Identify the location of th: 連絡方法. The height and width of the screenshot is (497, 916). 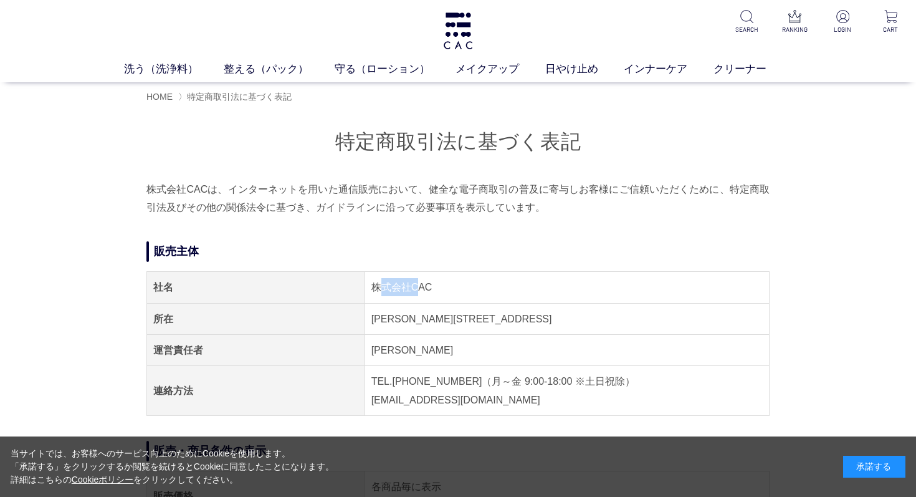
(256, 391).